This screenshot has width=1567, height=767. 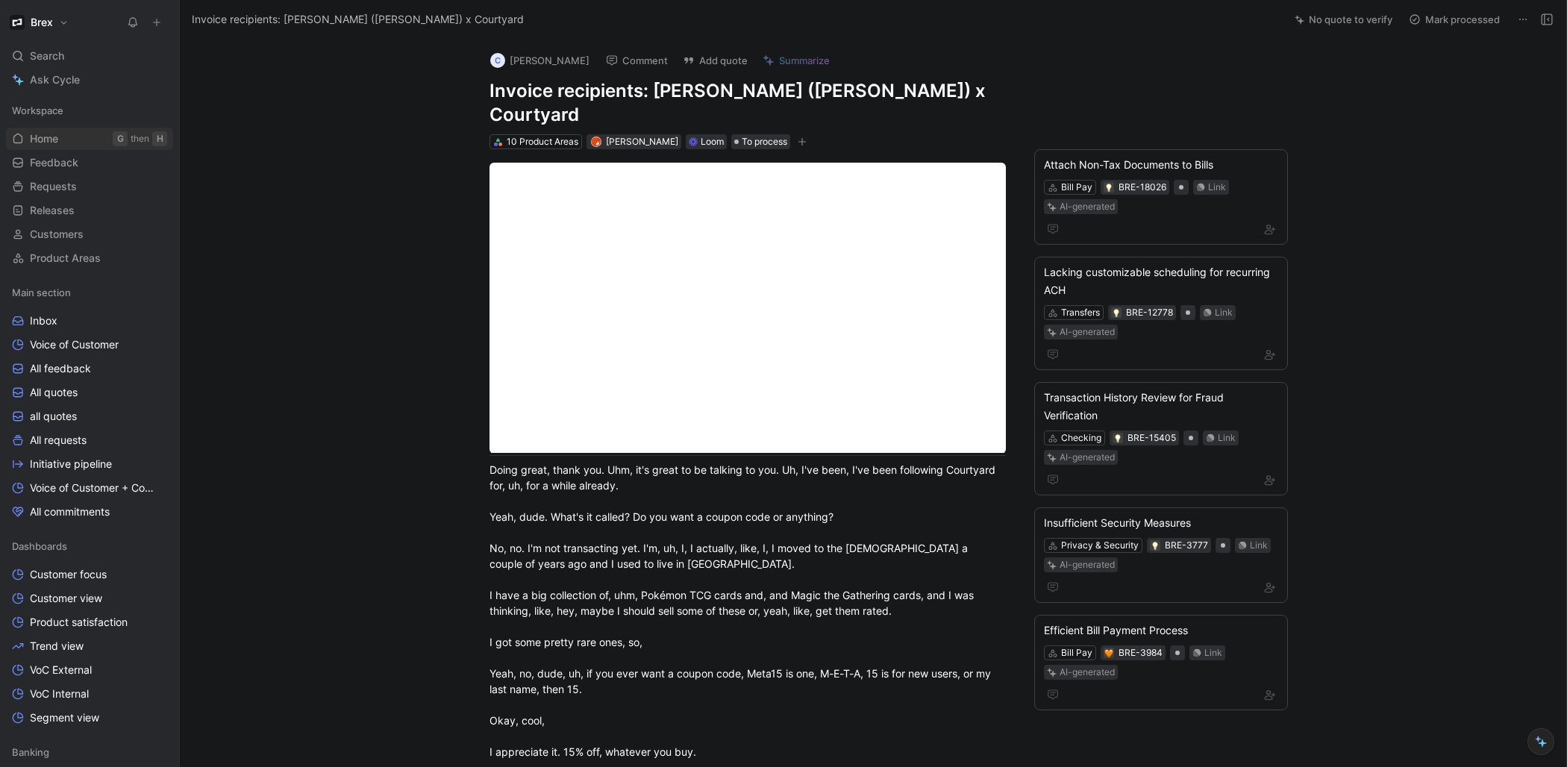 What do you see at coordinates (1143, 187) in the screenshot?
I see `div: BRE-18026` at bounding box center [1143, 187].